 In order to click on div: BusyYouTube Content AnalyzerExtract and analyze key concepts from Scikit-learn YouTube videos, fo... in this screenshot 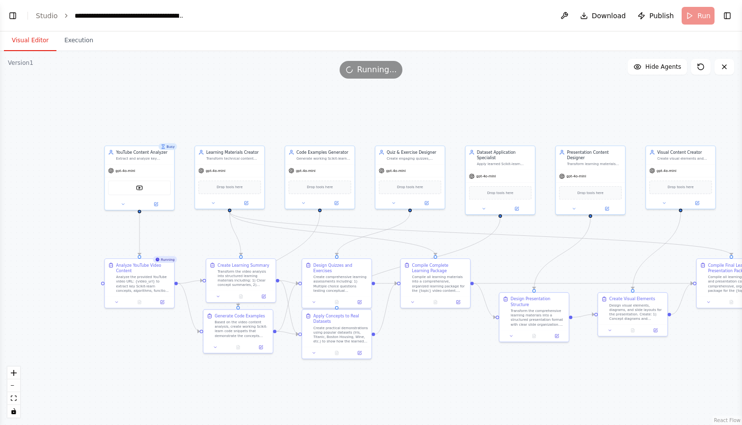, I will do `click(139, 178)`.